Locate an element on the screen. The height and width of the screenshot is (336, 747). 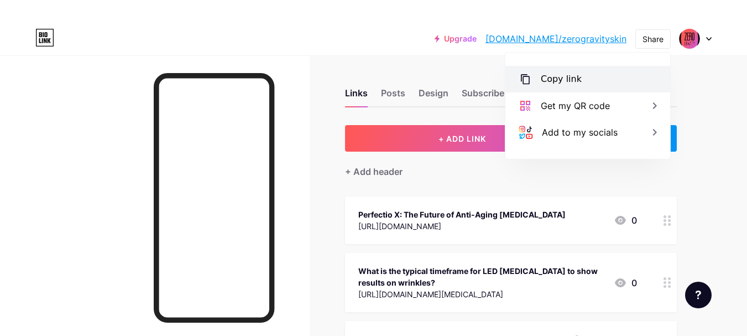
img: zerogravityskin is located at coordinates (690, 39).